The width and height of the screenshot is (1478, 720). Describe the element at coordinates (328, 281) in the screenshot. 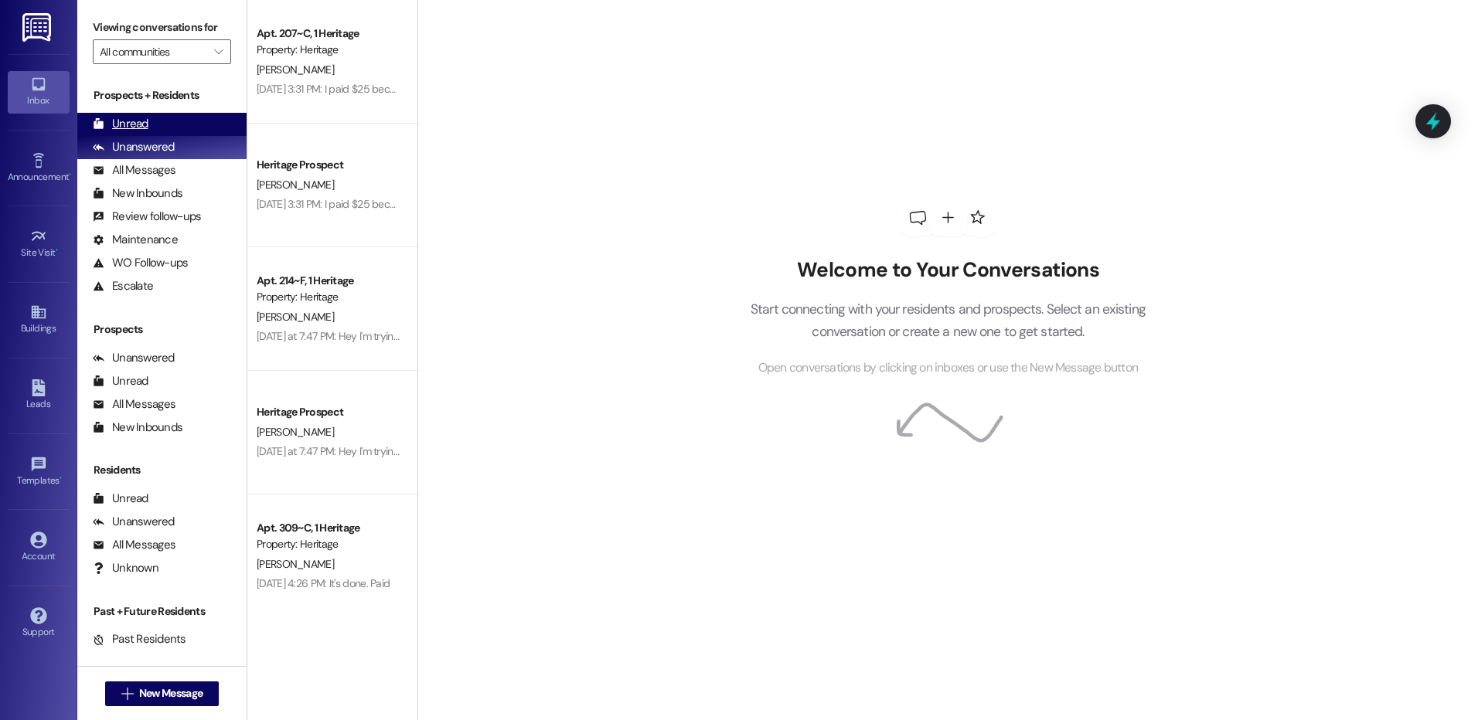

I see `div: Apt. 214~F, 1 Heritage` at that location.